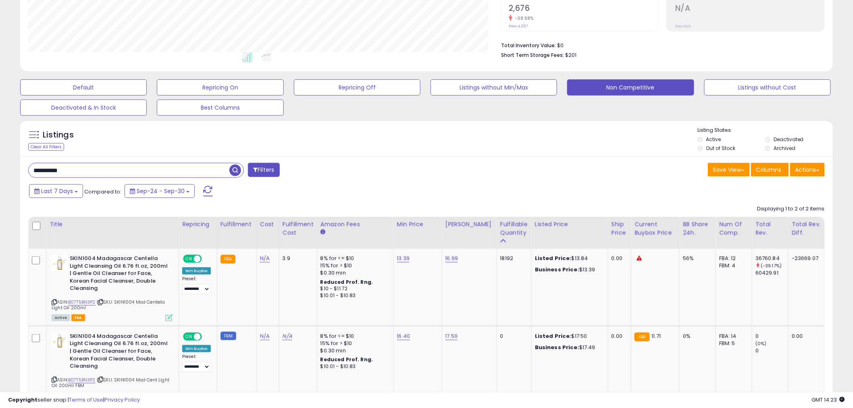 The width and height of the screenshot is (853, 408). What do you see at coordinates (354, 295) in the screenshot?
I see `div: $10.01 - $10.83` at bounding box center [354, 295].